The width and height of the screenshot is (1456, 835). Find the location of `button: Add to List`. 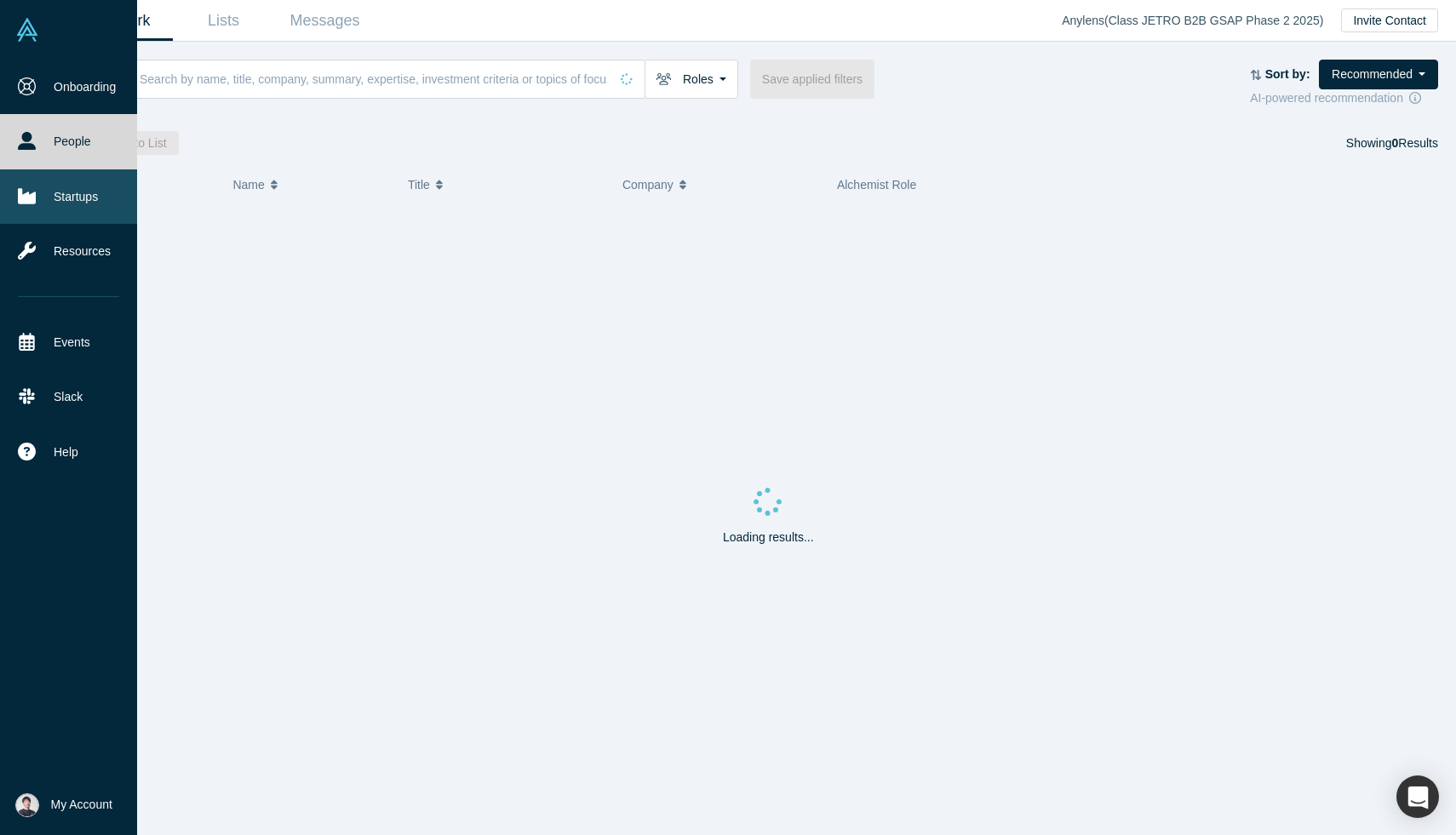

button: Add to List is located at coordinates (139, 143).